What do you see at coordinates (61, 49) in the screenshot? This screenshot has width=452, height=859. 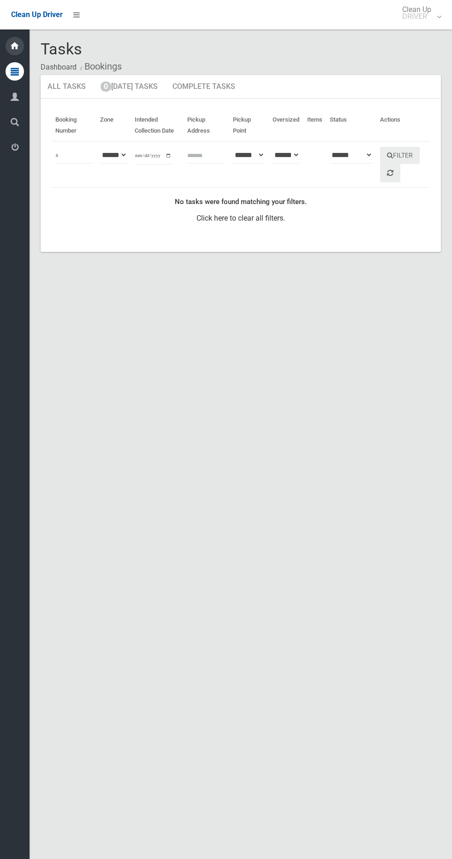 I see `span: Tasks` at bounding box center [61, 49].